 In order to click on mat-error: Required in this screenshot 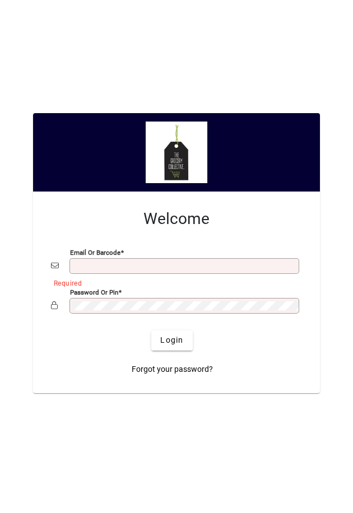, I will do `click(173, 282)`.